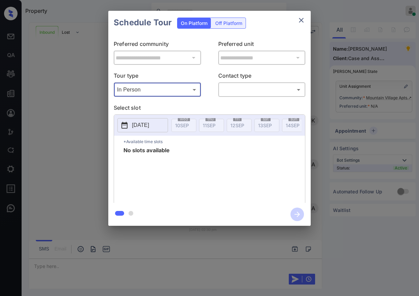 This screenshot has height=296, width=419. Describe the element at coordinates (194, 23) in the screenshot. I see `div: On Platform` at that location.